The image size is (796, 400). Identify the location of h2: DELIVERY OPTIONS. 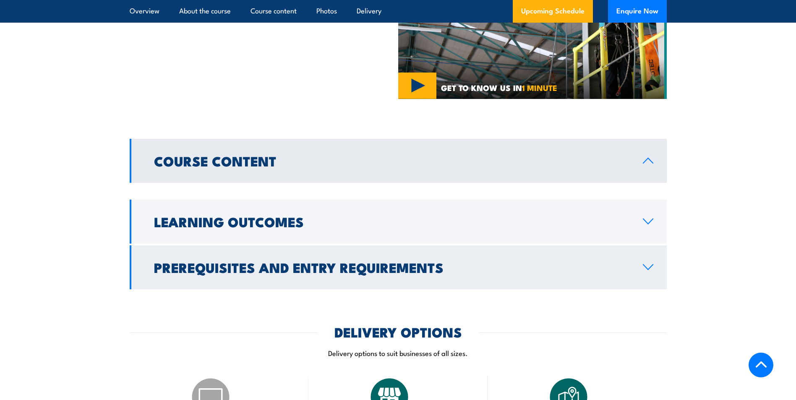
(398, 332).